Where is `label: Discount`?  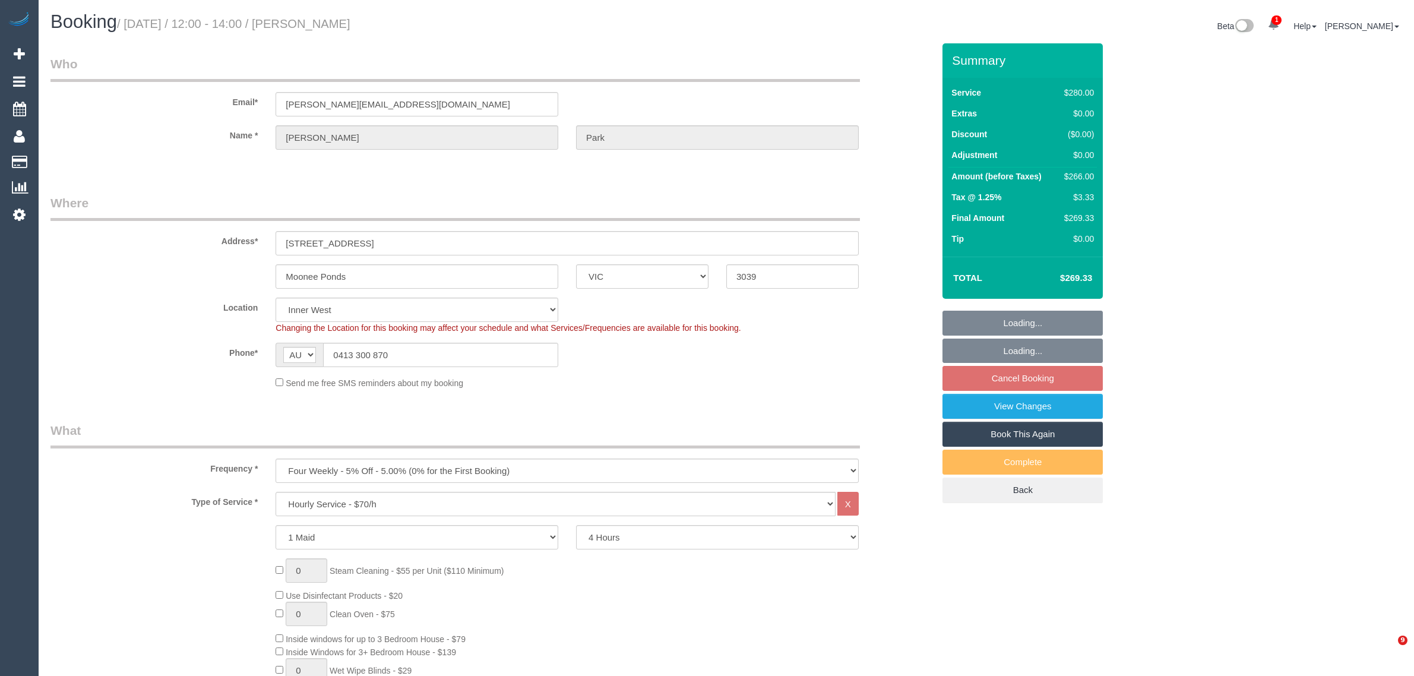 label: Discount is located at coordinates (969, 134).